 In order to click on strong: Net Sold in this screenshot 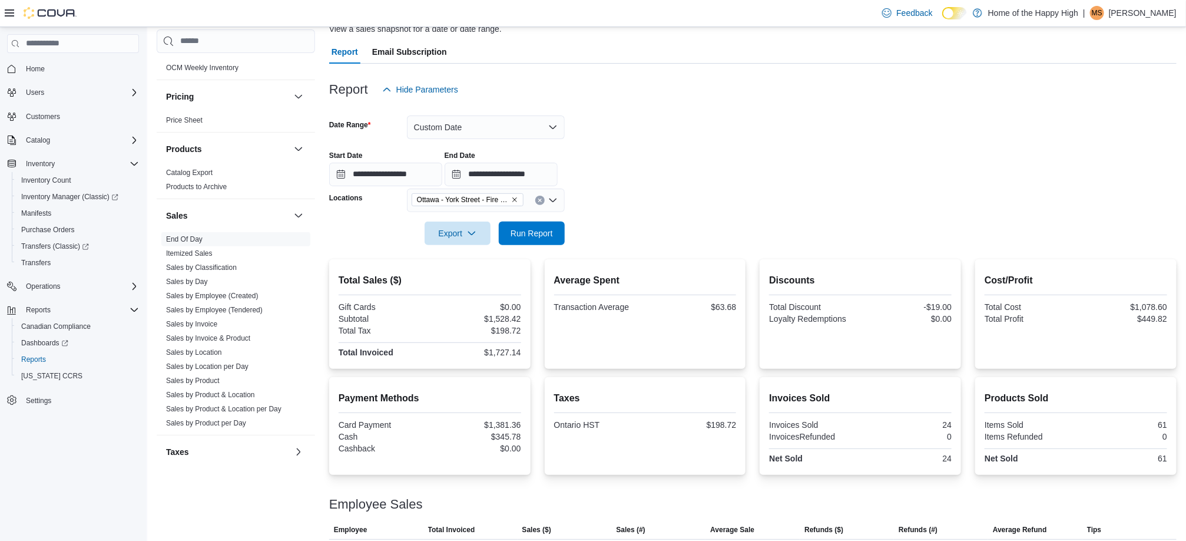, I will do `click(1002, 458)`.